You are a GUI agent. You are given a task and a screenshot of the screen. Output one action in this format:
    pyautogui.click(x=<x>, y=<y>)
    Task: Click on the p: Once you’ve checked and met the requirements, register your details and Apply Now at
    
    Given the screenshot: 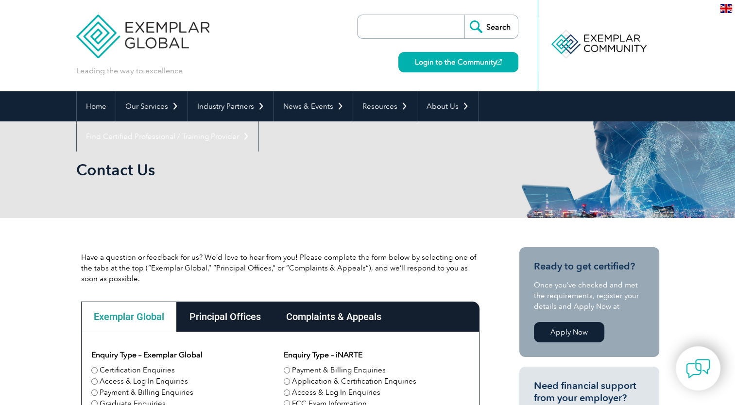 What is the action you would take?
    pyautogui.click(x=589, y=296)
    